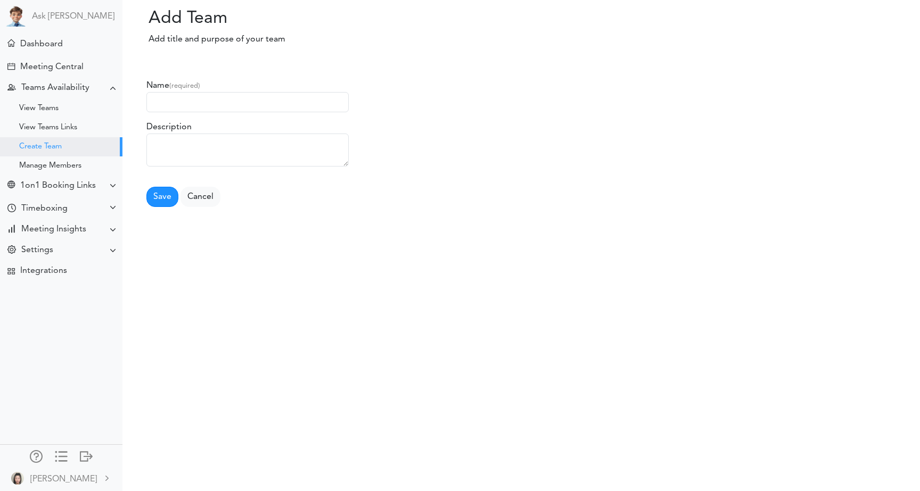 The height and width of the screenshot is (491, 920). What do you see at coordinates (36, 458) in the screenshot?
I see `a: Manage Members and Externals` at bounding box center [36, 458].